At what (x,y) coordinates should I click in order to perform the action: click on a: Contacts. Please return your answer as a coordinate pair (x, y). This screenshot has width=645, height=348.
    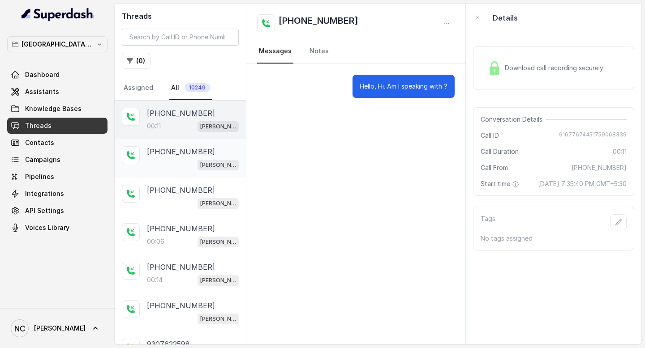
    Looking at the image, I should click on (57, 143).